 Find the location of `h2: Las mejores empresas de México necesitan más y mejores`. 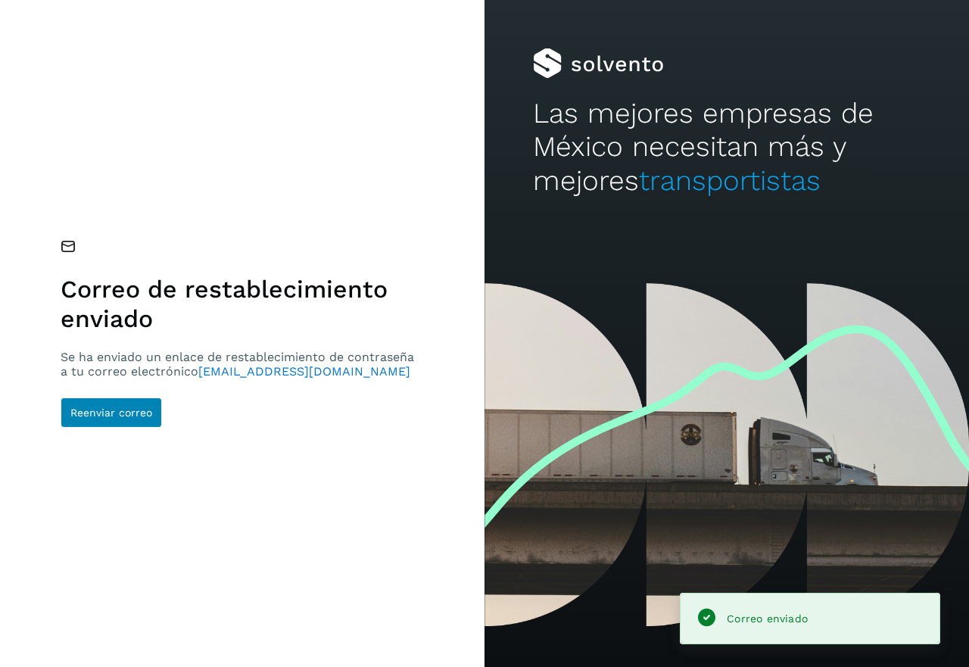

h2: Las mejores empresas de México necesitan más y mejores is located at coordinates (727, 147).